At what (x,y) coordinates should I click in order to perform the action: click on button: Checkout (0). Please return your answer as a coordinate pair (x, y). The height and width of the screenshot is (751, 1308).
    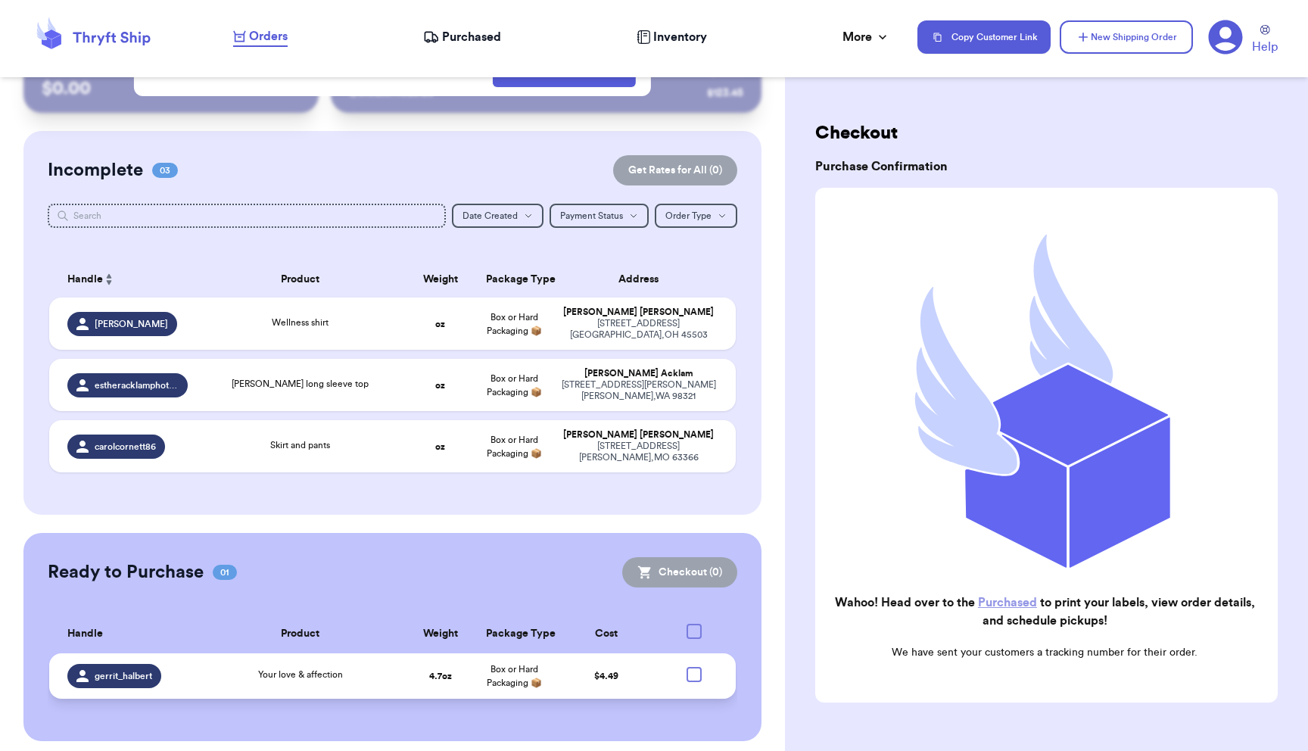
    Looking at the image, I should click on (680, 572).